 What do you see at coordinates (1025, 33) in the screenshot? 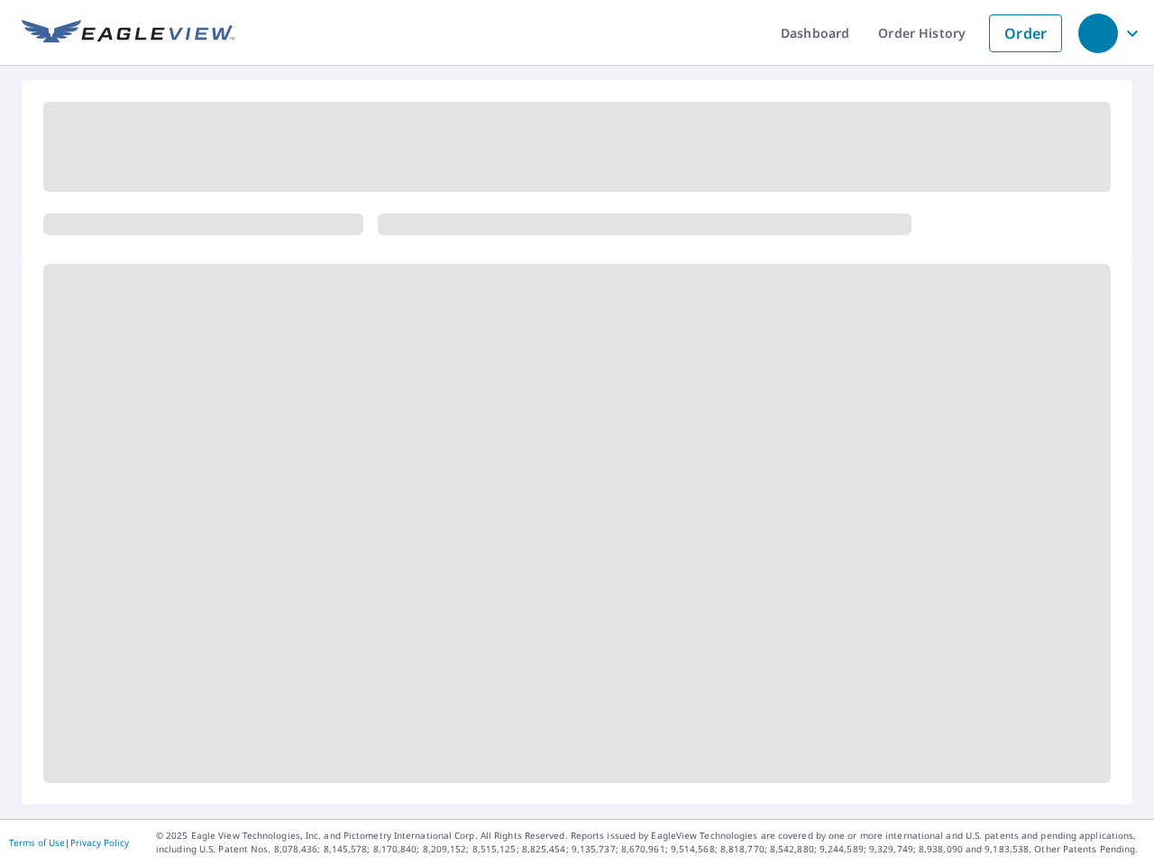
I see `a: Order` at bounding box center [1025, 33].